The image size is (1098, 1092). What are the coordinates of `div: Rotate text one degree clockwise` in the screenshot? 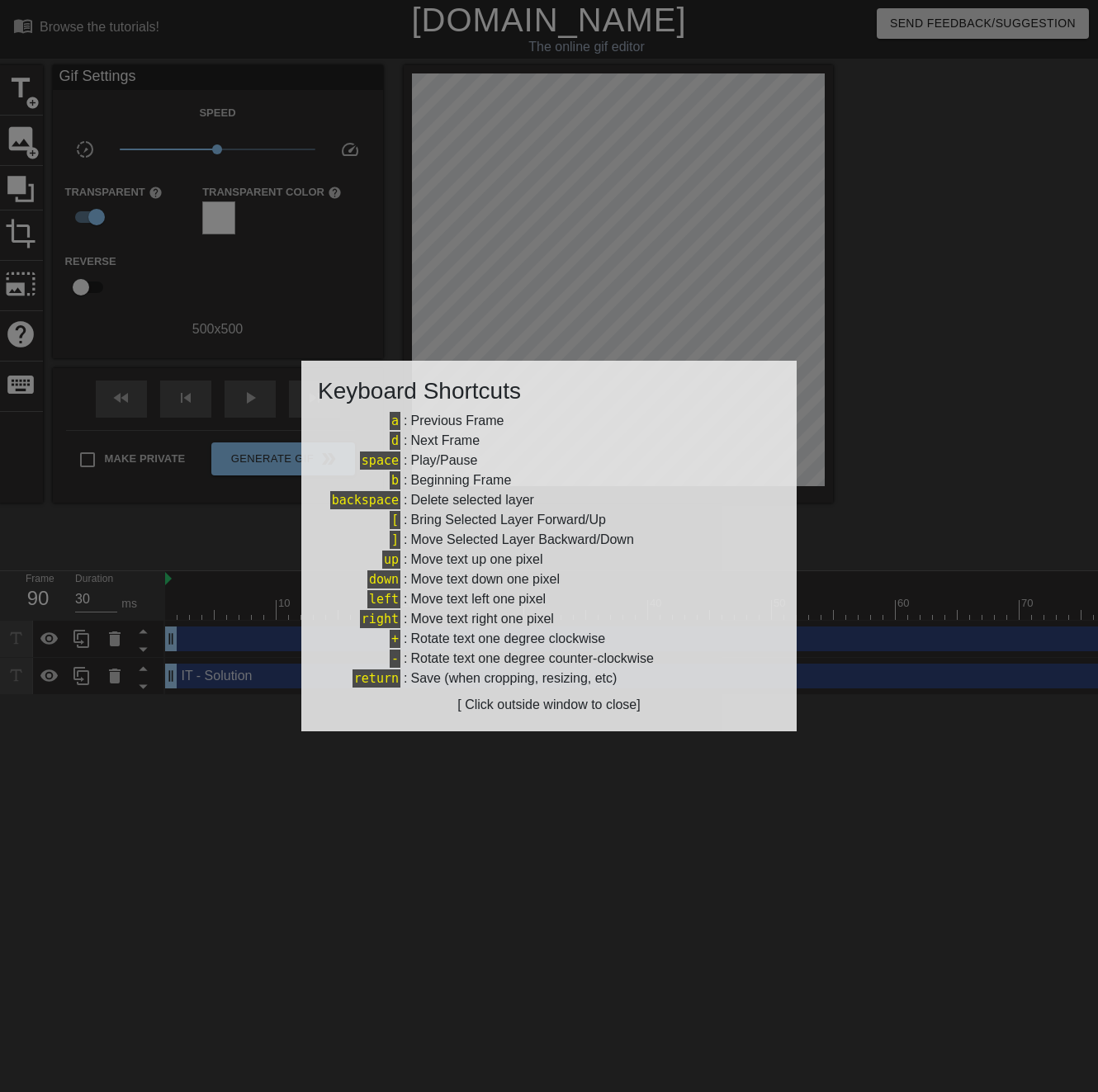 It's located at (507, 639).